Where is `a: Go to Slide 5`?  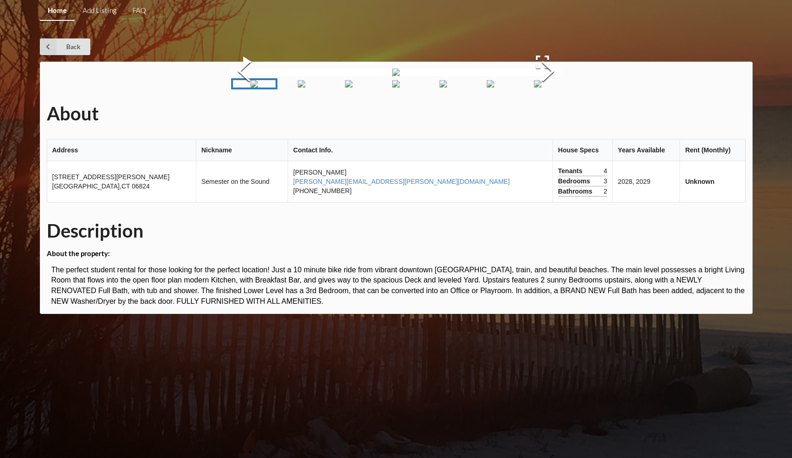 a: Go to Slide 5 is located at coordinates (443, 84).